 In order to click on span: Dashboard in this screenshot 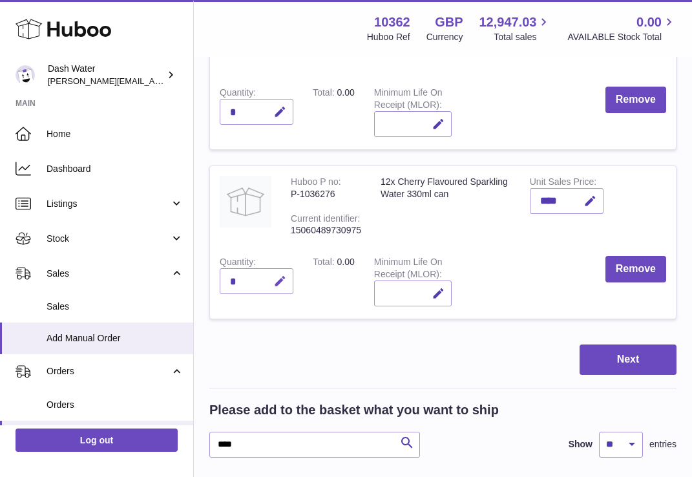, I will do `click(115, 169)`.